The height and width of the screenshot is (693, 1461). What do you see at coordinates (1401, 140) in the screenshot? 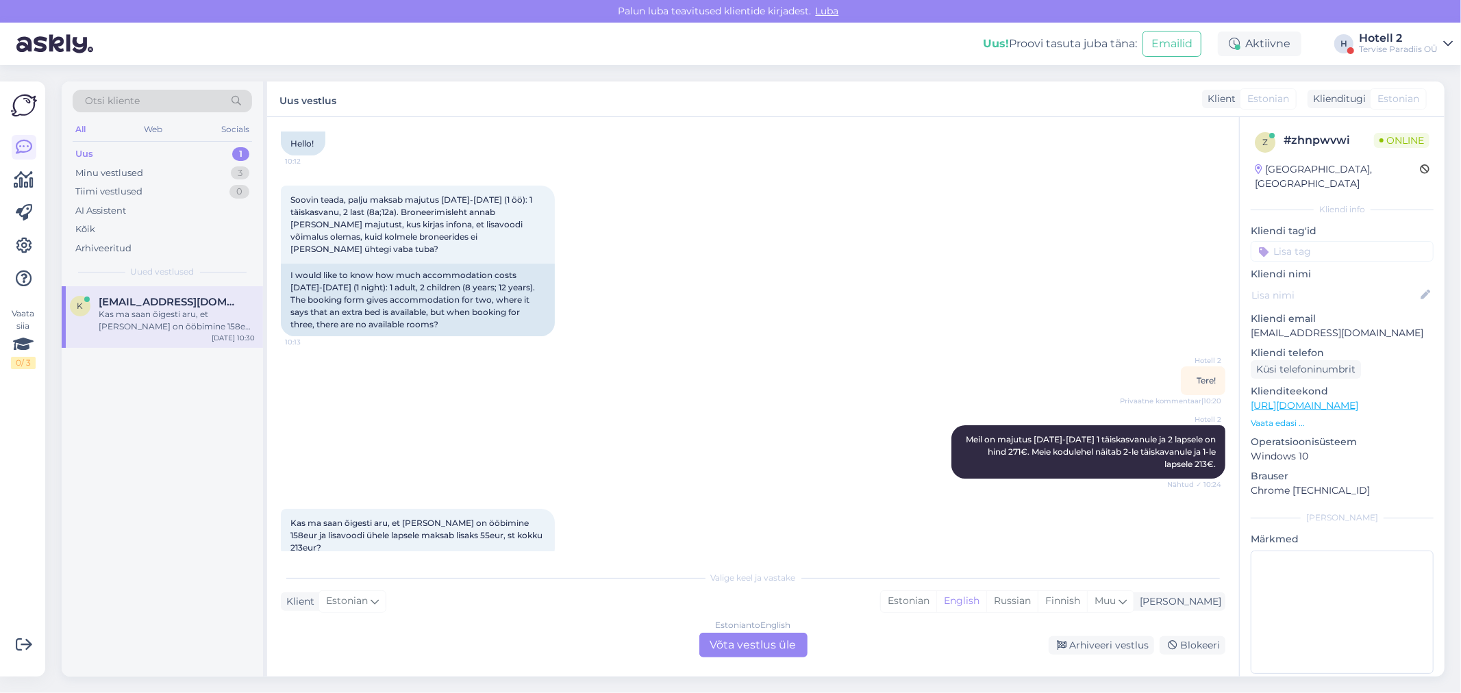
I see `span: Online` at bounding box center [1401, 140].